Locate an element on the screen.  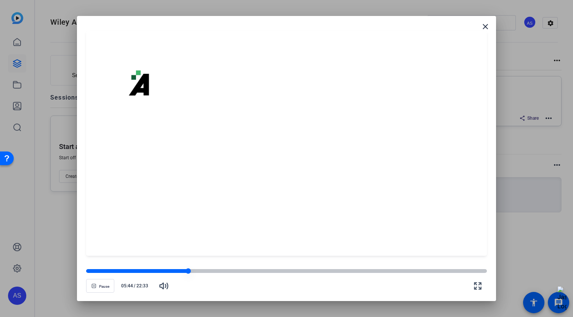
button: Pause is located at coordinates (100, 286).